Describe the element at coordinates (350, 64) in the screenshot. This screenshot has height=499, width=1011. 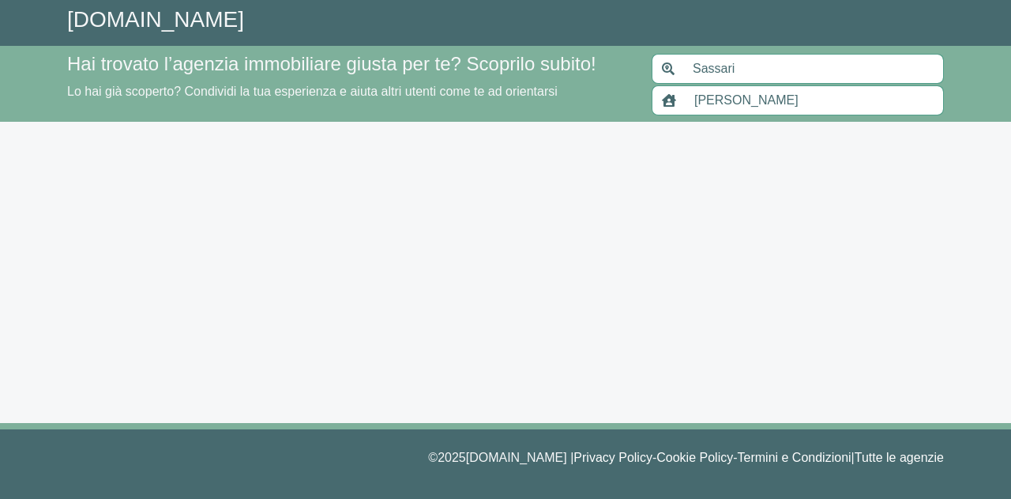
I see `h4: Hai trovato l’agenzia immobiliare giusta per te? Scoprilo subito!` at that location.